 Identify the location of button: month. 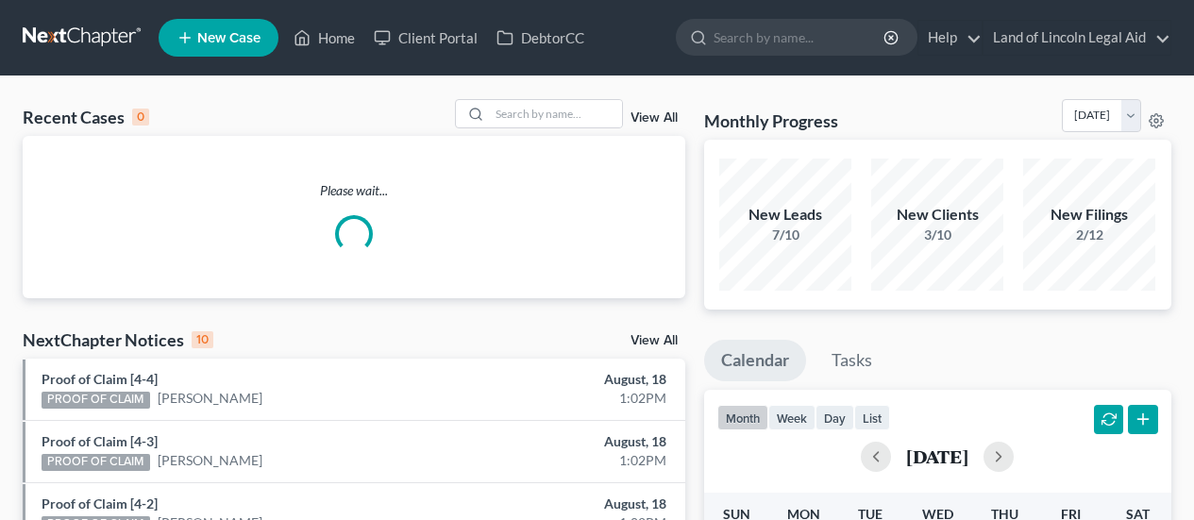
(743, 417).